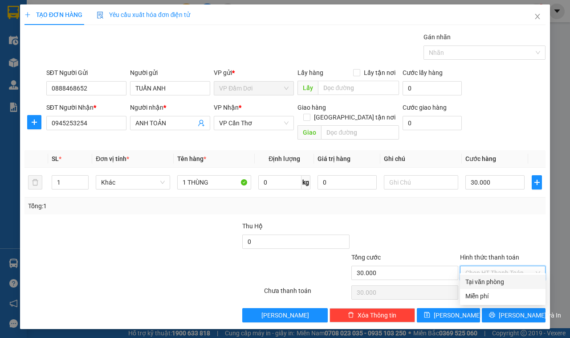 The height and width of the screenshot is (338, 570). What do you see at coordinates (490, 257) in the screenshot?
I see `label: Hình thức thanh toán` at bounding box center [490, 257].